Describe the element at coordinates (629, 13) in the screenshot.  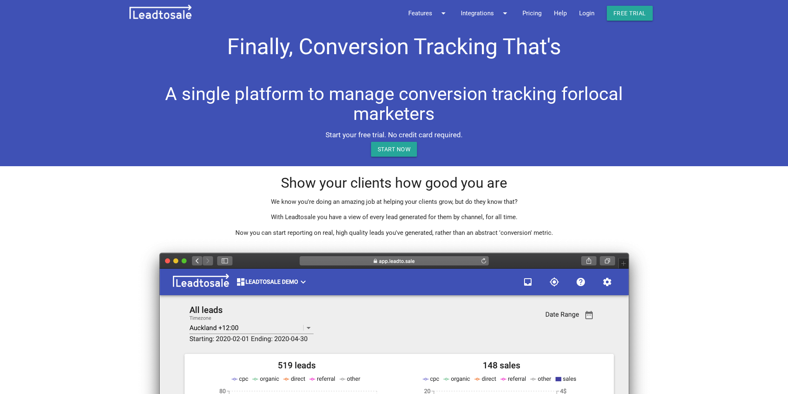
I see `a: Free trial` at that location.